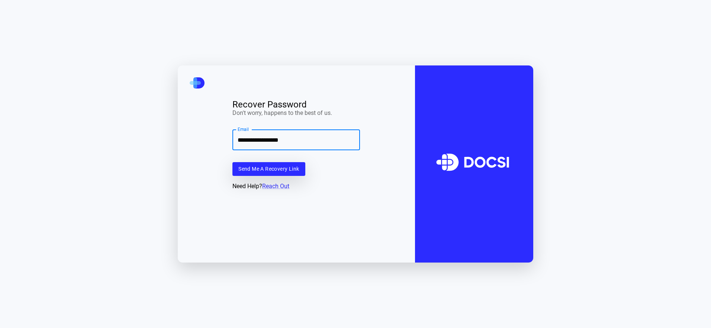  I want to click on div: Recover Password, so click(296, 104).